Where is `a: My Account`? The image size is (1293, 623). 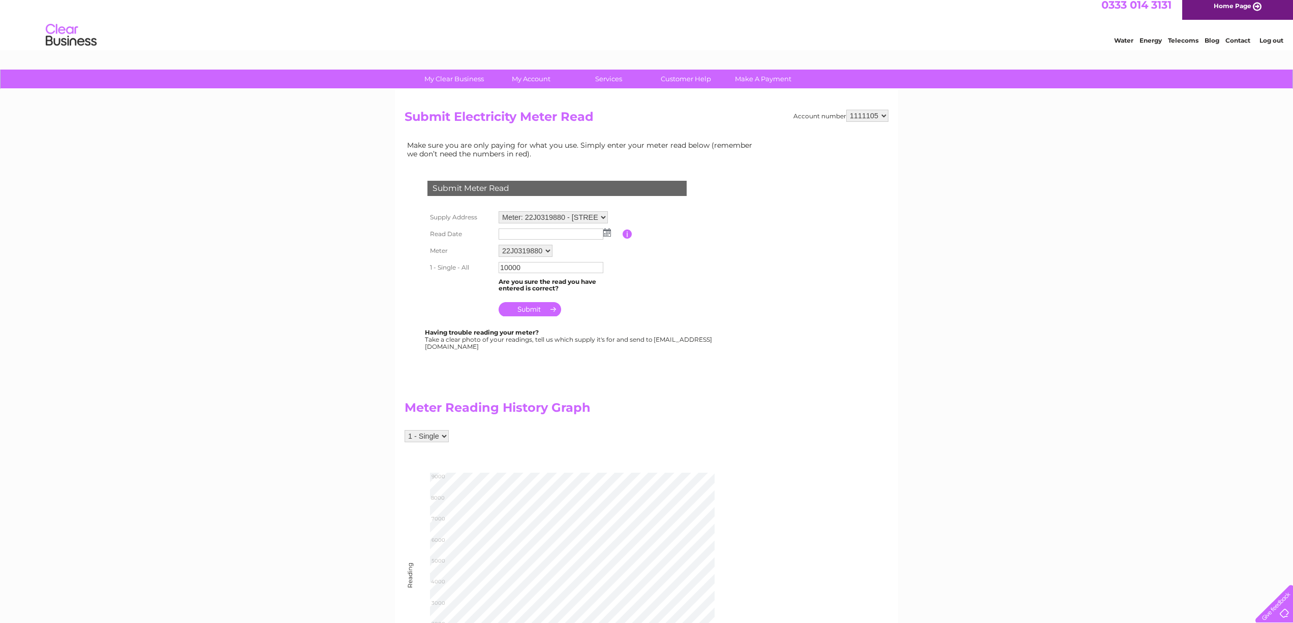 a: My Account is located at coordinates (531, 79).